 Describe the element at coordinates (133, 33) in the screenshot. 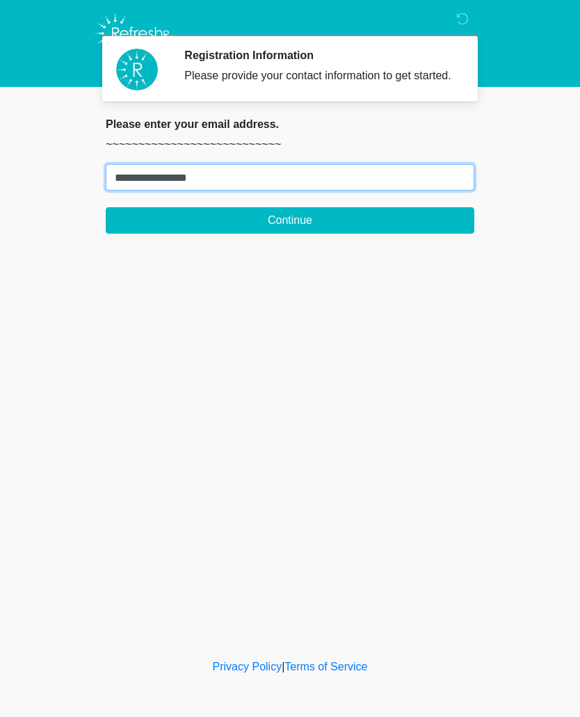

I see `img: Refresh RX Logo` at that location.